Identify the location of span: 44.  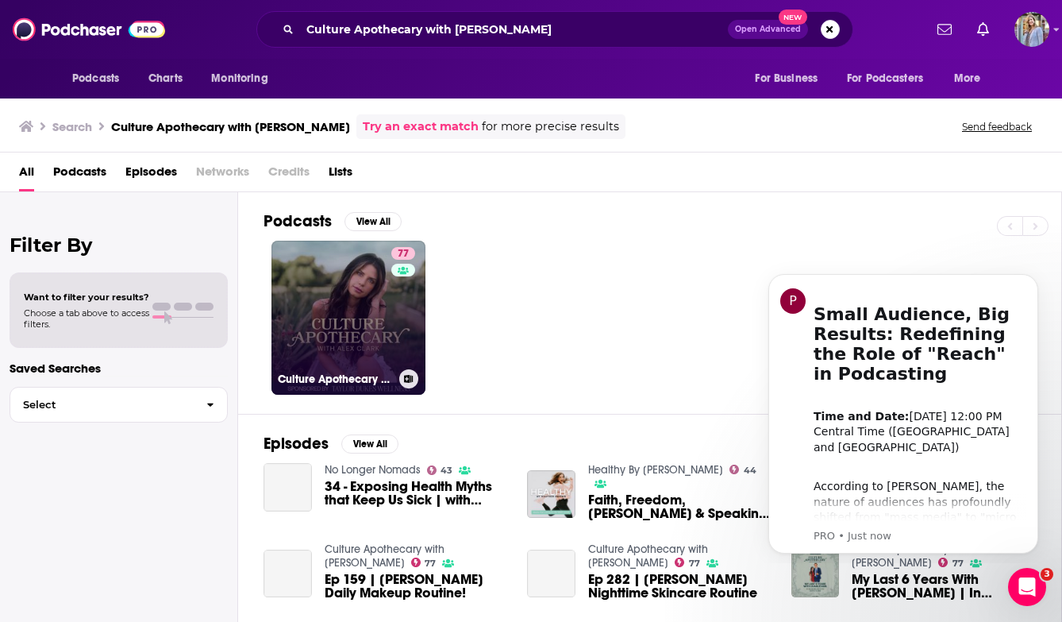
(750, 470).